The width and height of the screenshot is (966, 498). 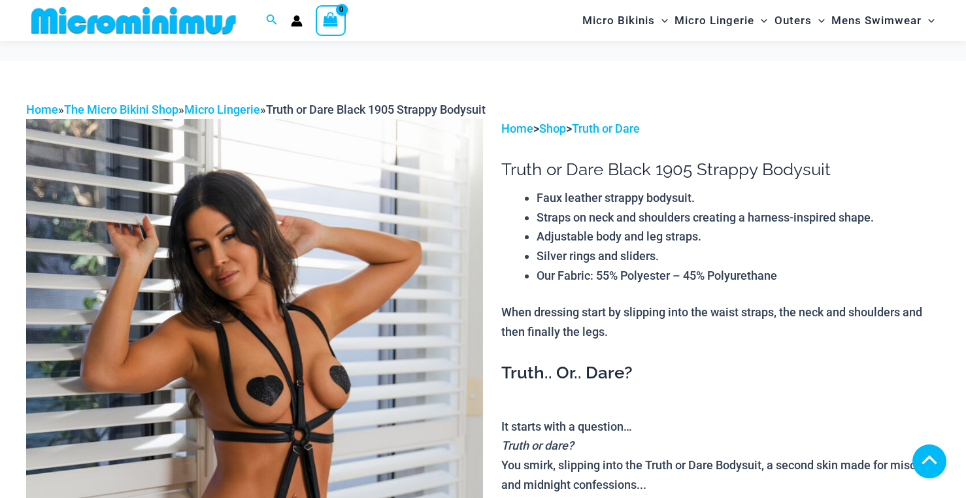 What do you see at coordinates (883, 20) in the screenshot?
I see `a: Mens SwimwearMenu ToggleMenu Toggle` at bounding box center [883, 20].